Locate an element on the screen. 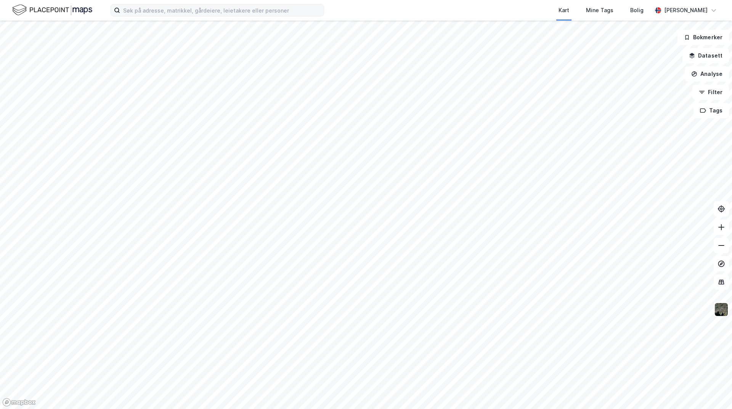 The image size is (732, 409). div: Bolig is located at coordinates (637, 10).